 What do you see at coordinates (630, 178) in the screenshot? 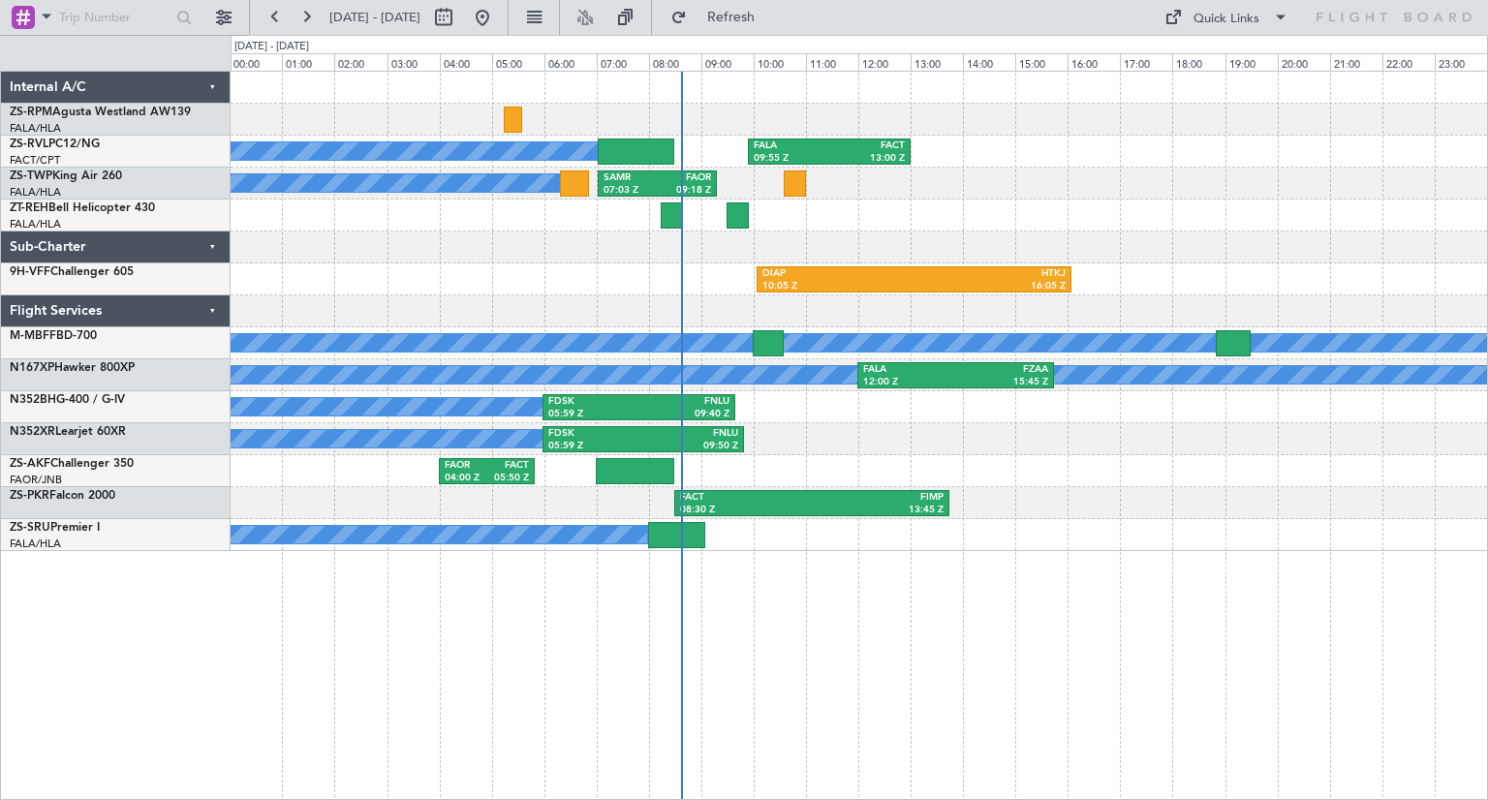
I see `div: SAMR` at bounding box center [630, 178].